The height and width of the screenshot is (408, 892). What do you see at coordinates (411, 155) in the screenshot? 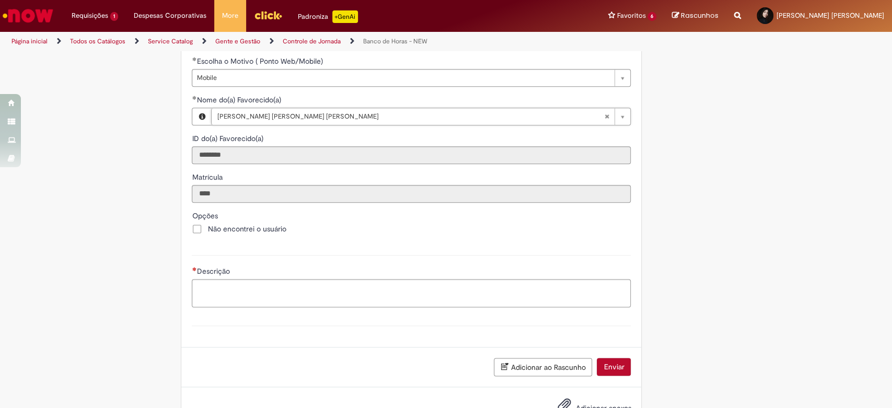
I see `input: ID do(a) Favorecido(a)` at bounding box center [411, 155].